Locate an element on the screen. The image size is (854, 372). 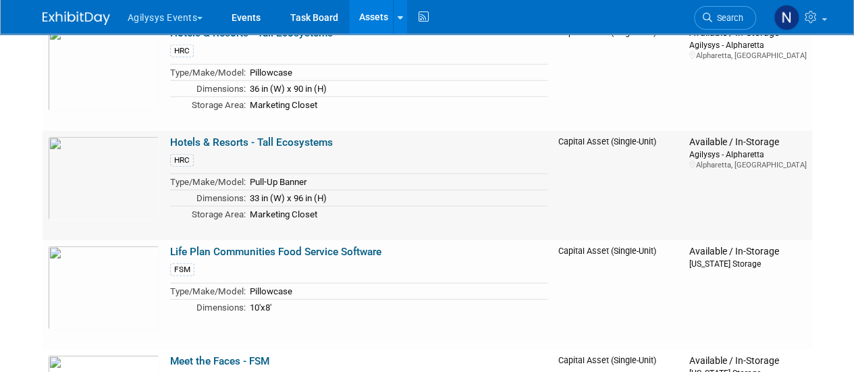
a: Search is located at coordinates (725, 18).